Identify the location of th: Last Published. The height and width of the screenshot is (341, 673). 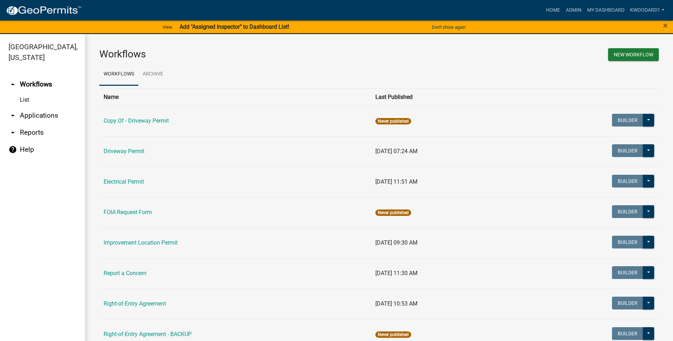
(443, 97).